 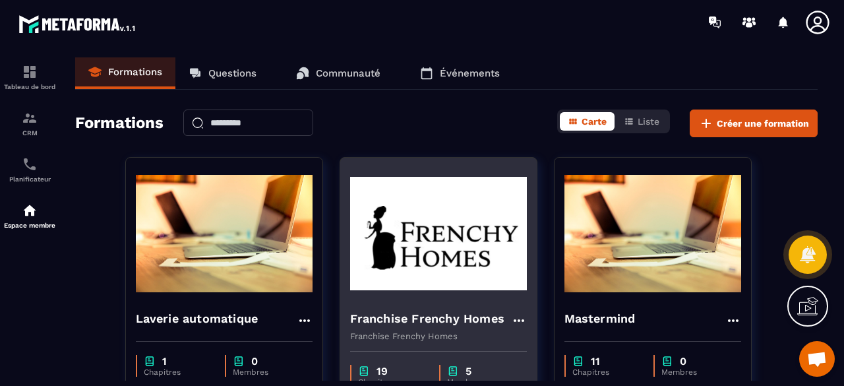 I want to click on button: Carte, so click(x=587, y=121).